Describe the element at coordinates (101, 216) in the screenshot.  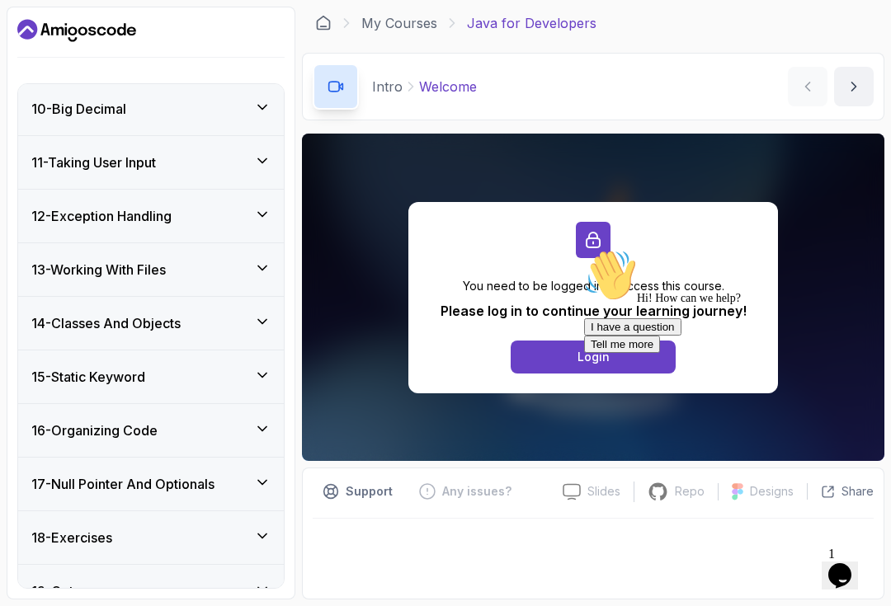
I see `h3: 12 - Exception Handling` at that location.